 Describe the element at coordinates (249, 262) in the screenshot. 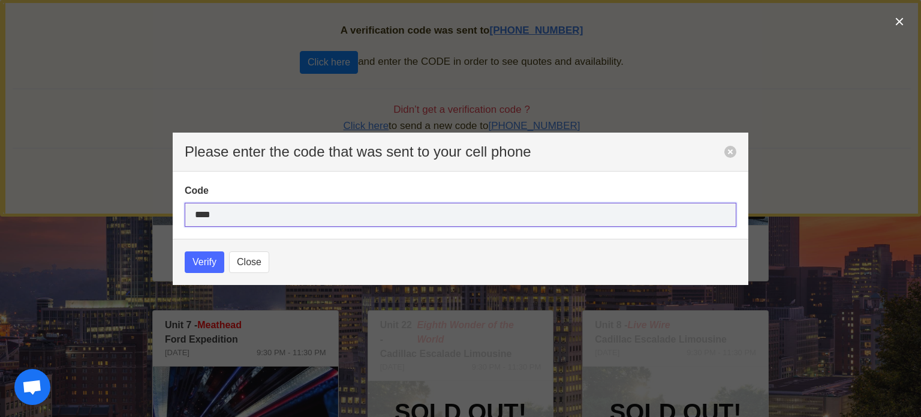

I see `button: Close` at that location.